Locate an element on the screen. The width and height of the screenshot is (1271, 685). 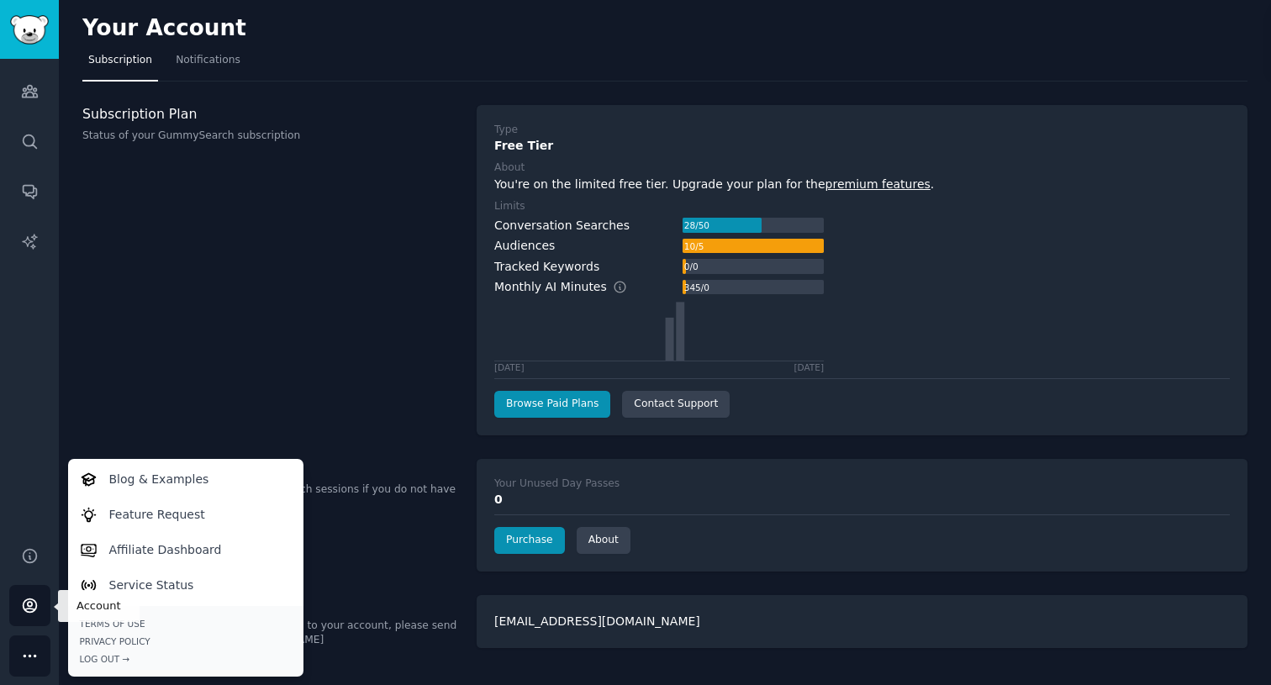
div: Conversation Searches is located at coordinates (561, 225).